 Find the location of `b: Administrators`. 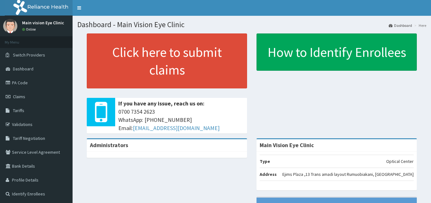

b: Administrators is located at coordinates (109, 145).